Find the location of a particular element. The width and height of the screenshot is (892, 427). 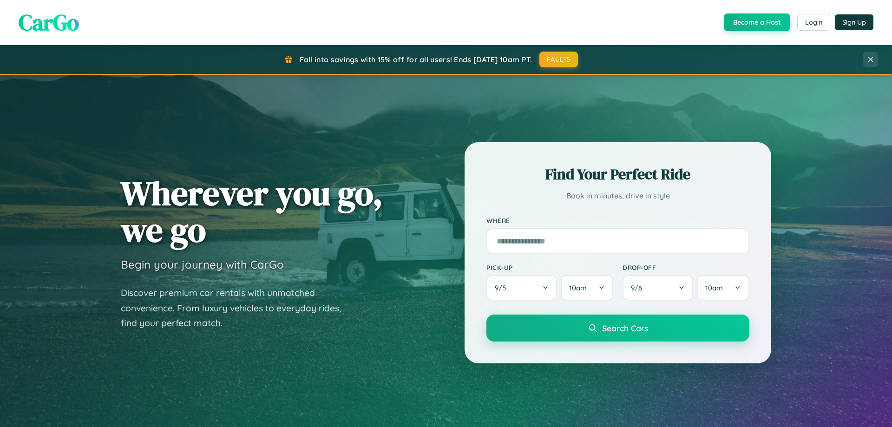

h3: Begin your journey with CarGo is located at coordinates (202, 264).